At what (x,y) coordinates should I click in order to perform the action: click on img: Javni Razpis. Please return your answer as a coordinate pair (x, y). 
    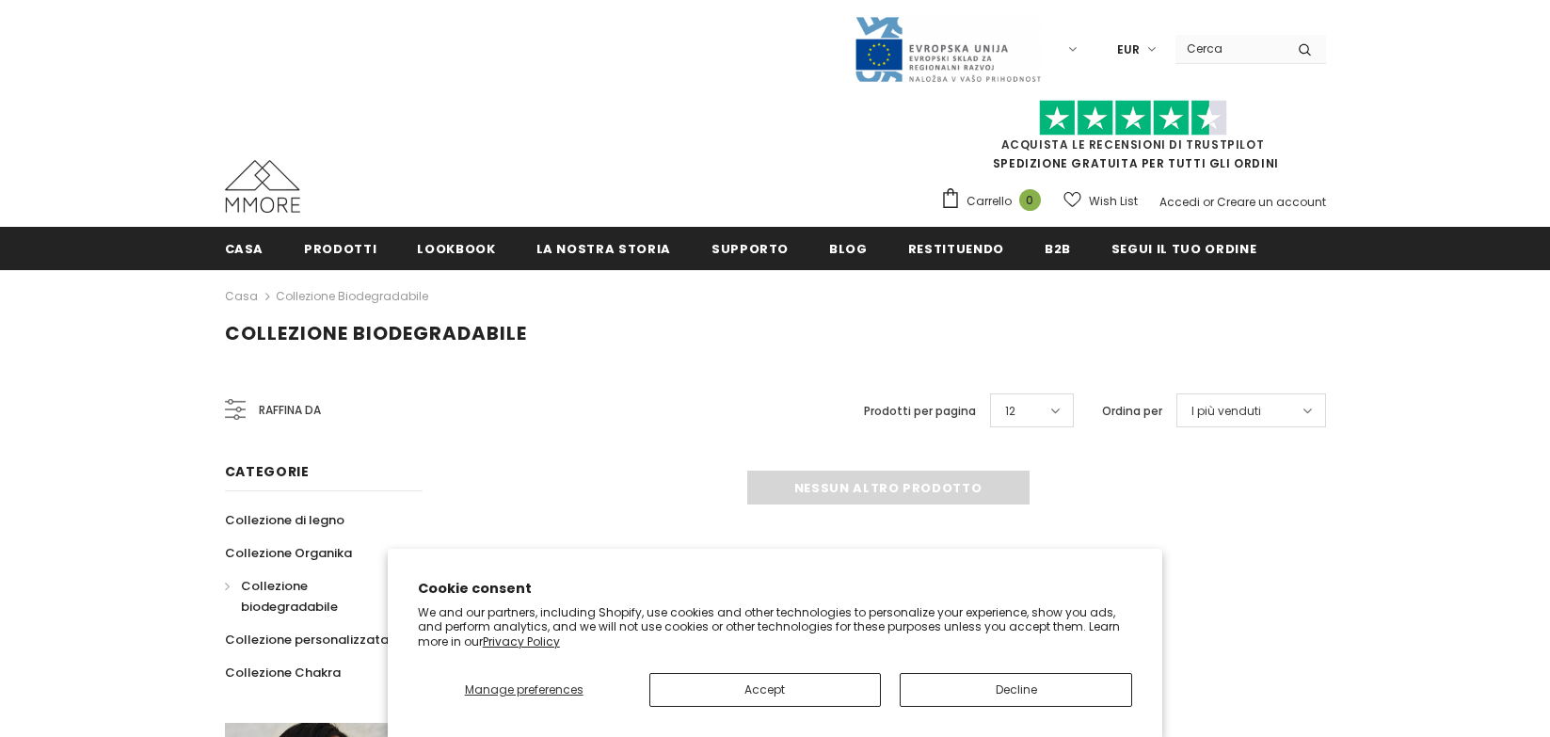
    Looking at the image, I should click on (948, 49).